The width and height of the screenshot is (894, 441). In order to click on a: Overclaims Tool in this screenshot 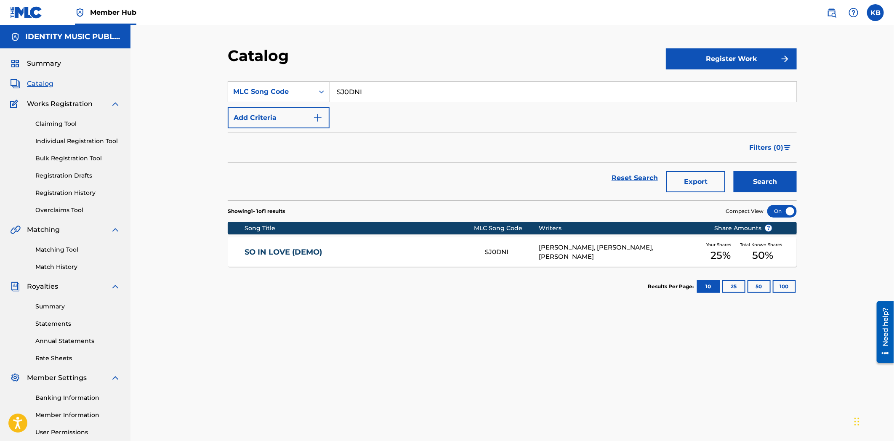, I will do `click(78, 210)`.